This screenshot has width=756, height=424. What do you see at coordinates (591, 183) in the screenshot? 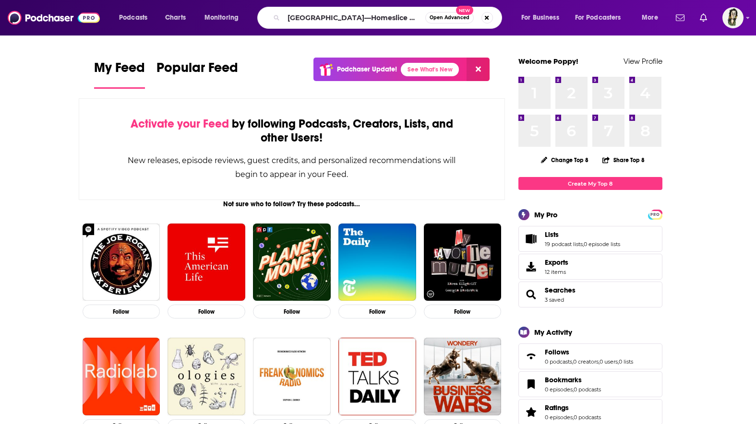
I see `a: Create My Top 8` at bounding box center [591, 183].